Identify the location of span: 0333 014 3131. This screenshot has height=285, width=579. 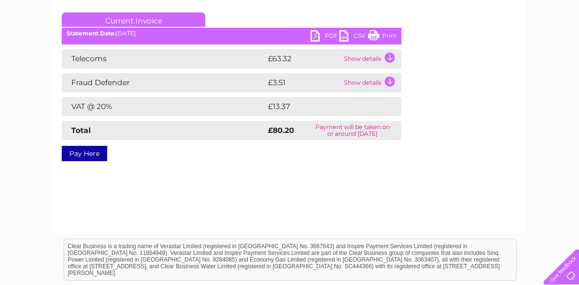
(432, 11).